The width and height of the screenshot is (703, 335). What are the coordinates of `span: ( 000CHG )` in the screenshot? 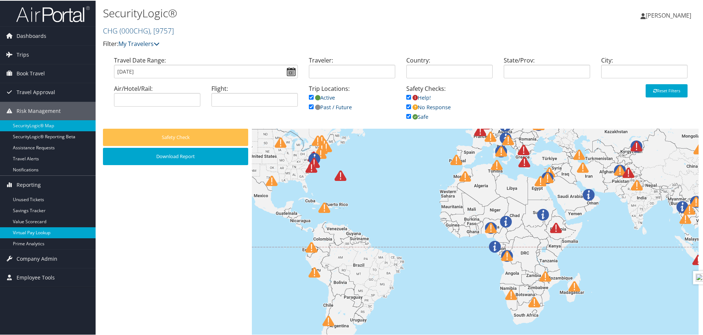 It's located at (134, 30).